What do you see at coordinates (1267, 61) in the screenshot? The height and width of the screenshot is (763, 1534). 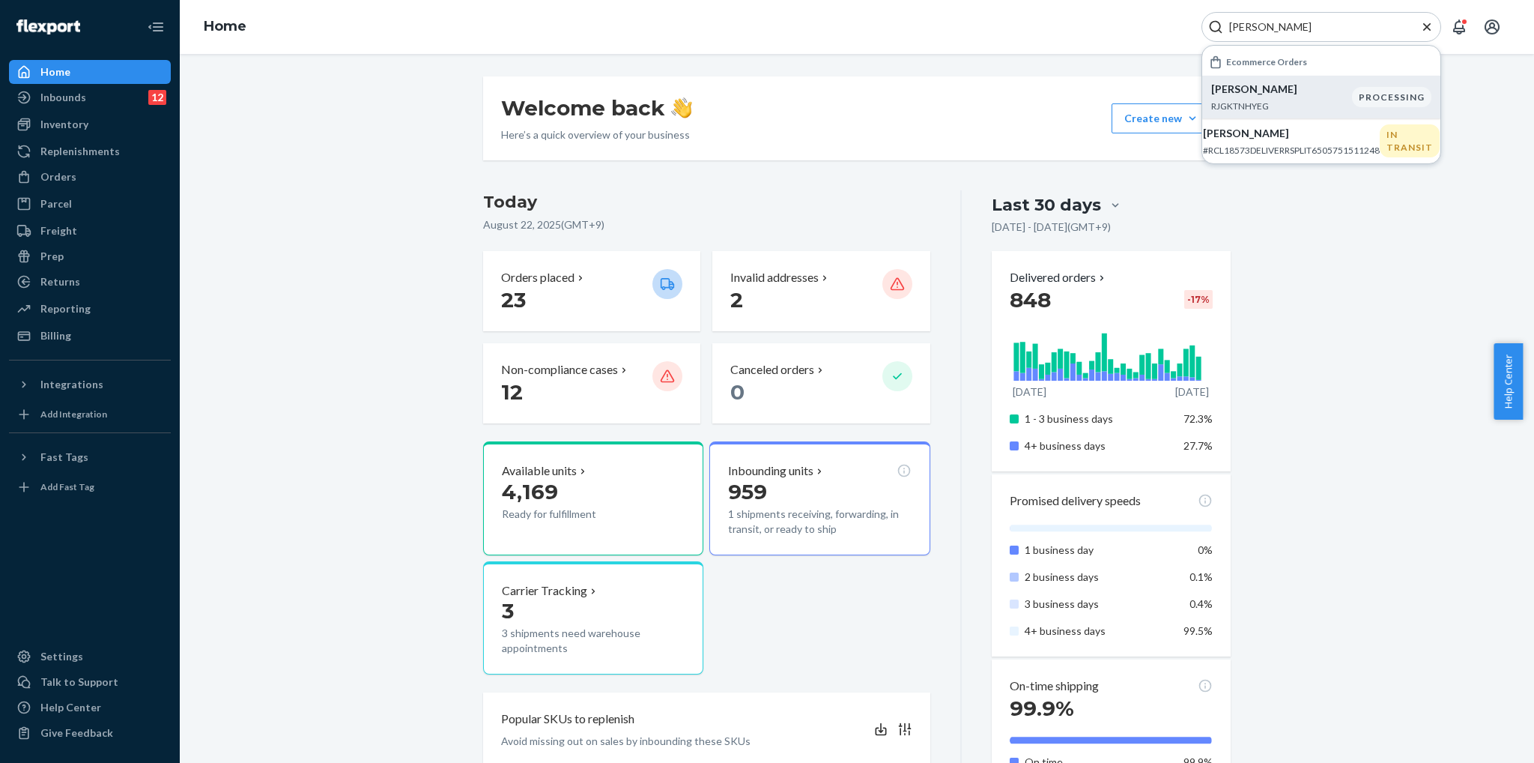 I see `h6: Ecommerce Orders` at bounding box center [1267, 61].